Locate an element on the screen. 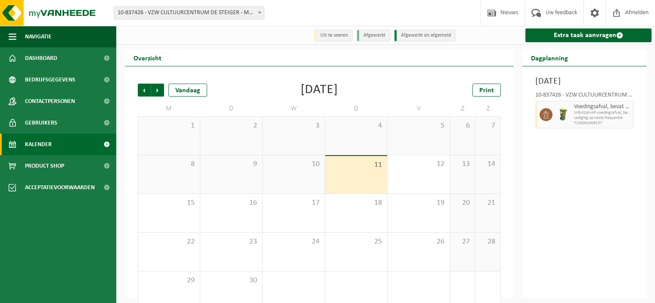 This screenshot has width=655, height=303. span: Acceptatievoorwaarden is located at coordinates (60, 187).